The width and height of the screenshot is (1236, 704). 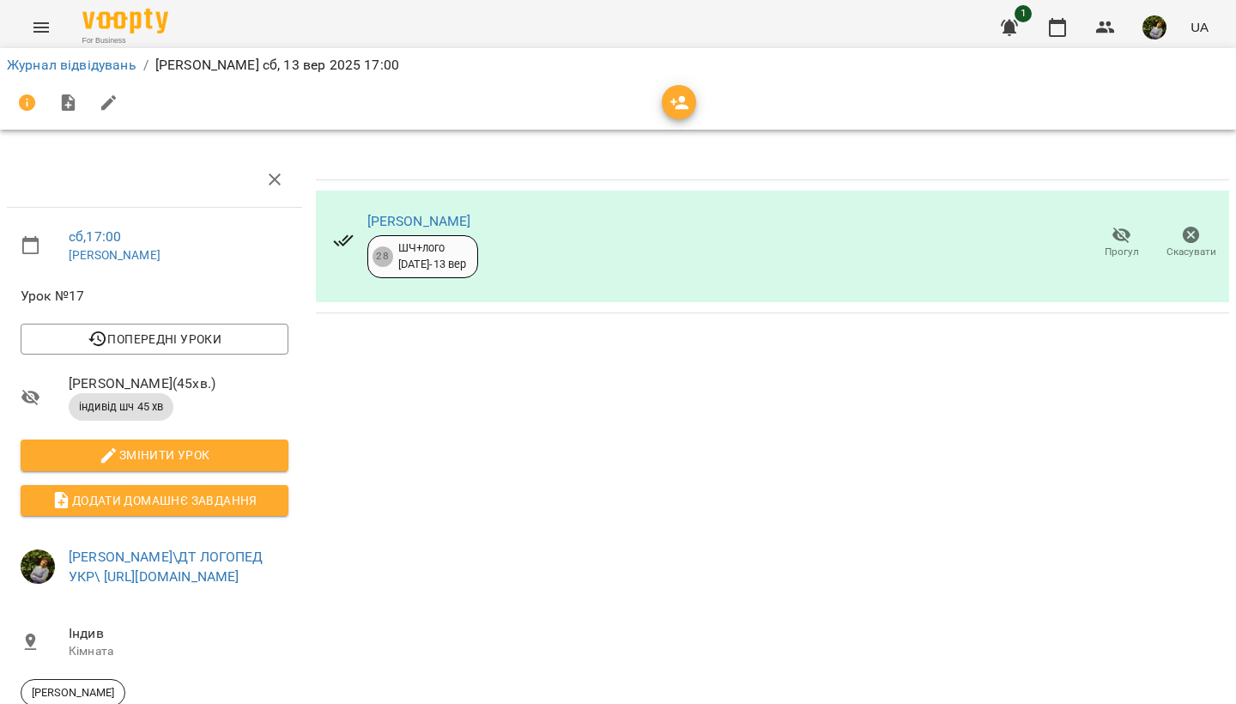 I want to click on button: Змінити урок, so click(x=154, y=455).